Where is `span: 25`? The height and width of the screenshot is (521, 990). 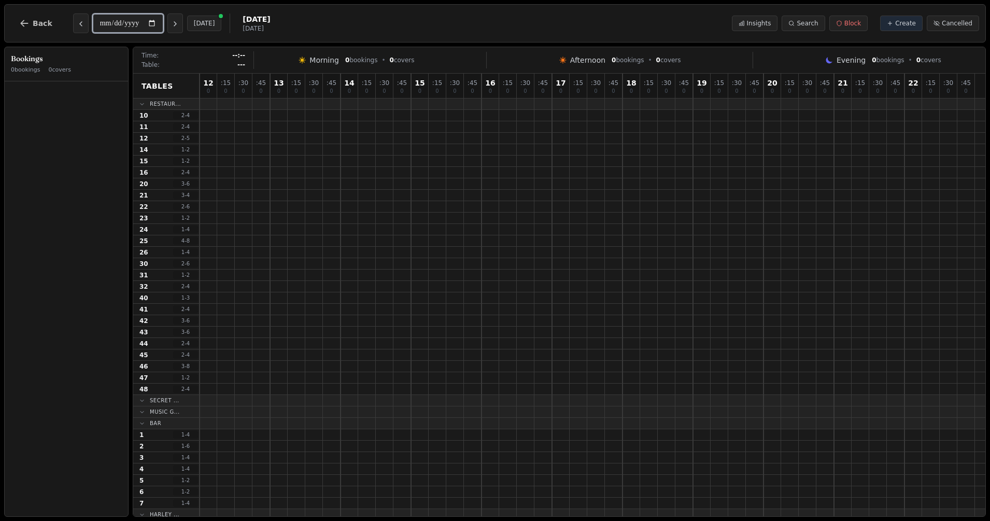 span: 25 is located at coordinates (144, 241).